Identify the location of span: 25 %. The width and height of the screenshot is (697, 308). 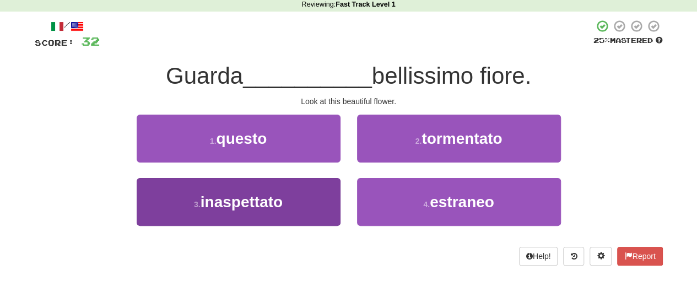
(602, 40).